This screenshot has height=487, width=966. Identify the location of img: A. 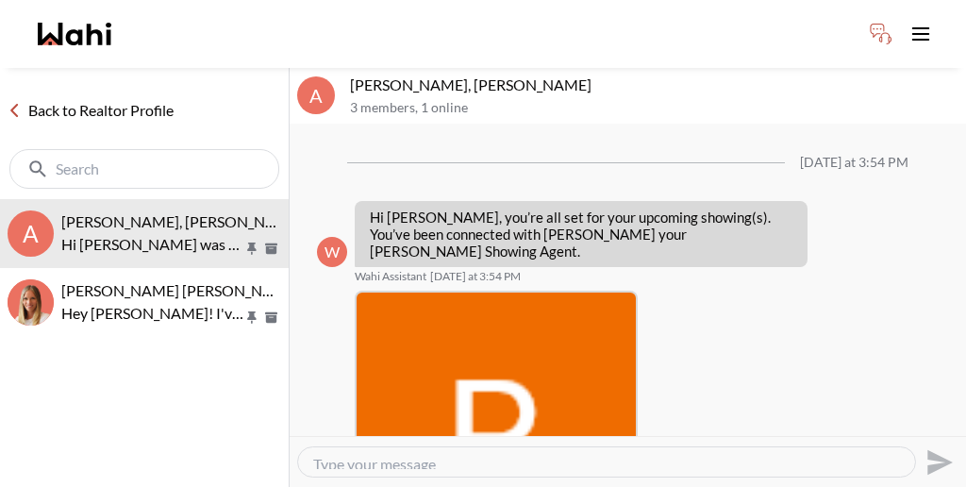
(30, 302).